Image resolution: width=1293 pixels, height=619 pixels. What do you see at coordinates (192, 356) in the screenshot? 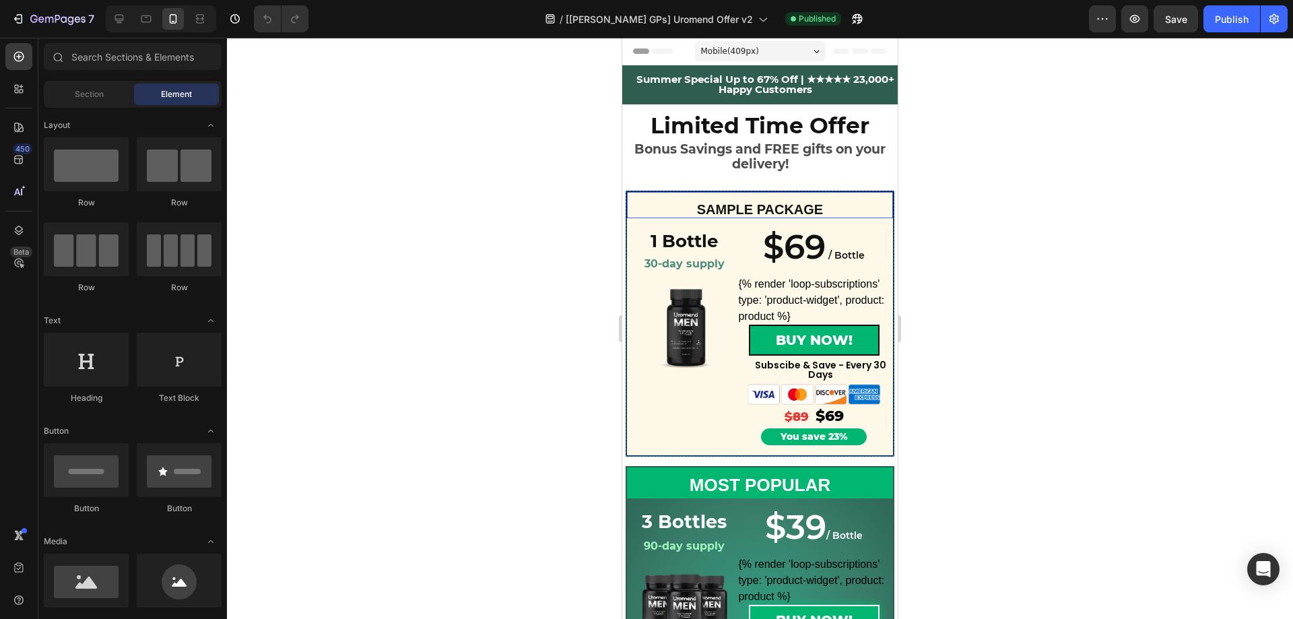
I see `img: gempages_554295829788099834-13045a74-66b8-48b0-8511-9020f6e0aa40.png` at bounding box center [192, 356].